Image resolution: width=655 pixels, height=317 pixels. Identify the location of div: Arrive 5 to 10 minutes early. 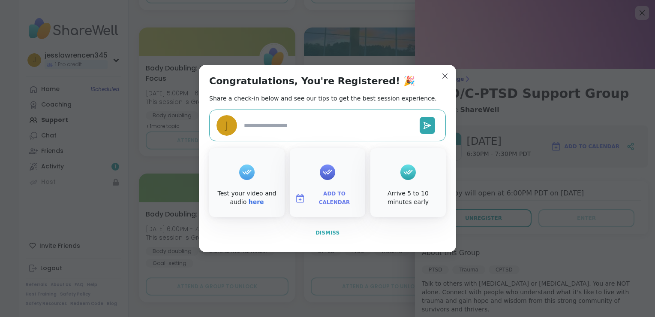
(408, 197).